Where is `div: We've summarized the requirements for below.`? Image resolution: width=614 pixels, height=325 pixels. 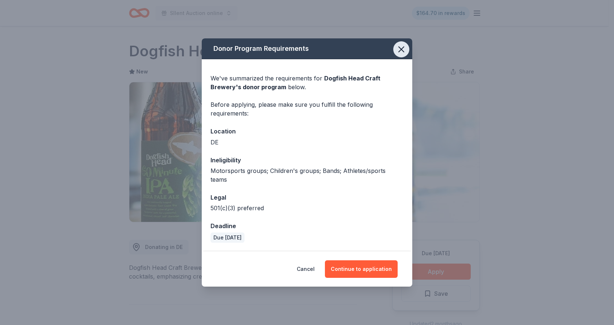 div: We've summarized the requirements for below. is located at coordinates (307, 83).